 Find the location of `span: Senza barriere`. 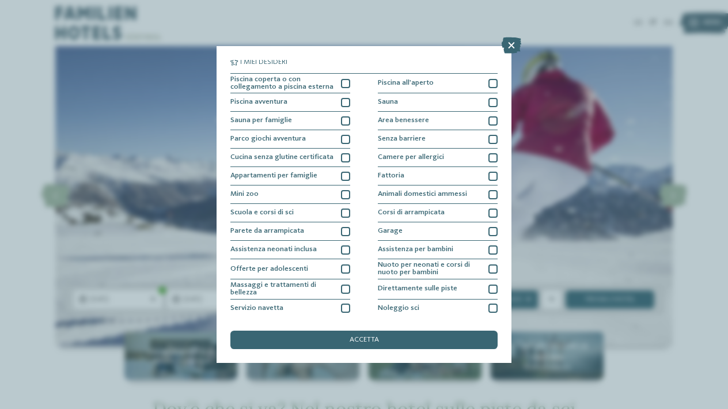

span: Senza barriere is located at coordinates (402, 139).